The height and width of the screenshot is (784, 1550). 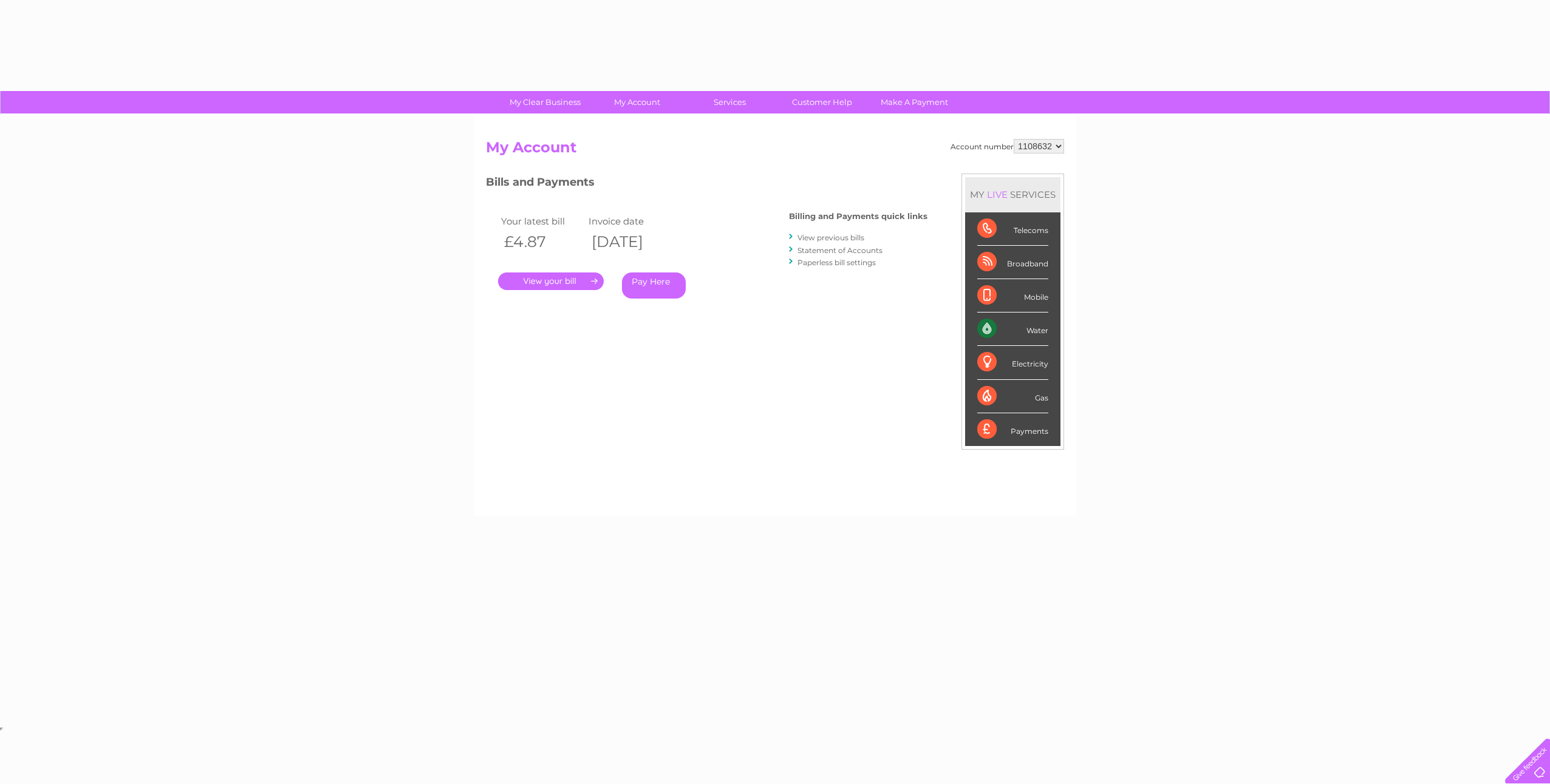 What do you see at coordinates (629, 221) in the screenshot?
I see `td: Invoice date` at bounding box center [629, 221].